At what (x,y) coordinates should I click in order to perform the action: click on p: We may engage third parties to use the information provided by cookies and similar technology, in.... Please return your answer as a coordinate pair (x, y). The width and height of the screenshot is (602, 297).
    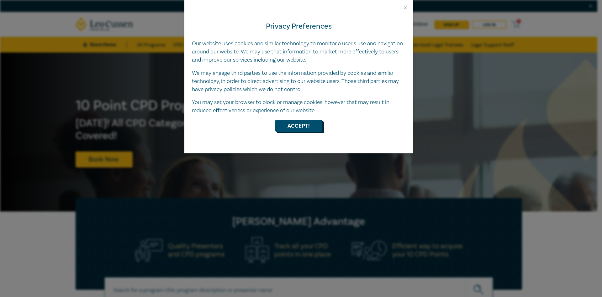
    Looking at the image, I should click on (299, 81).